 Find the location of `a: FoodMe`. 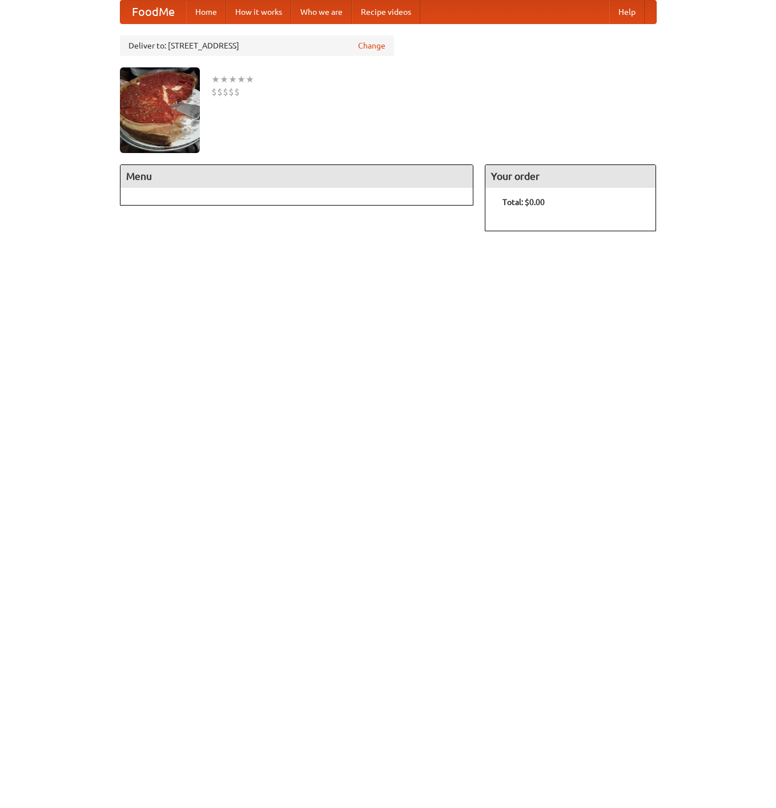

a: FoodMe is located at coordinates (153, 12).